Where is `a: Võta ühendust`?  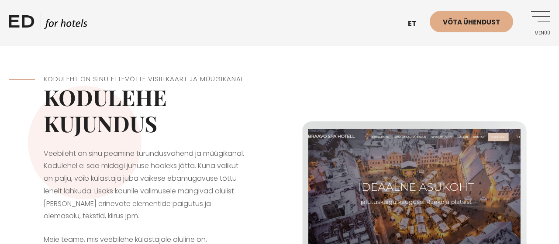
a: Võta ühendust is located at coordinates (472, 21).